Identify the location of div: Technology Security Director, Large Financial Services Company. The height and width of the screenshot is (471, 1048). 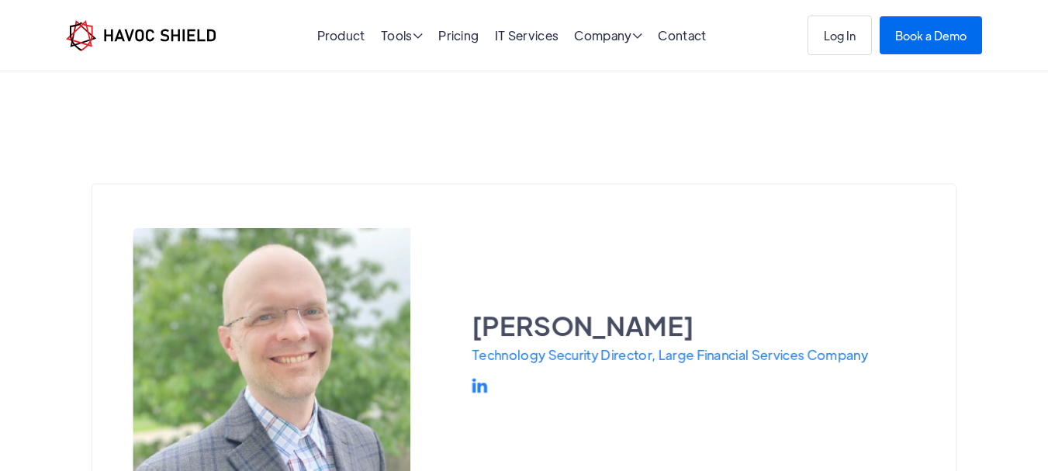
(670, 354).